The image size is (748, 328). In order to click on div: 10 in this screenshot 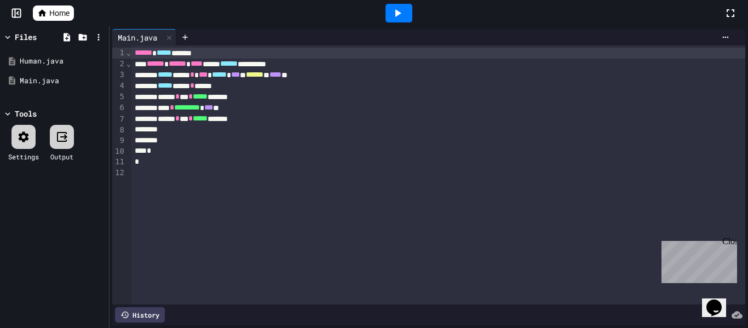, I will do `click(119, 152)`.